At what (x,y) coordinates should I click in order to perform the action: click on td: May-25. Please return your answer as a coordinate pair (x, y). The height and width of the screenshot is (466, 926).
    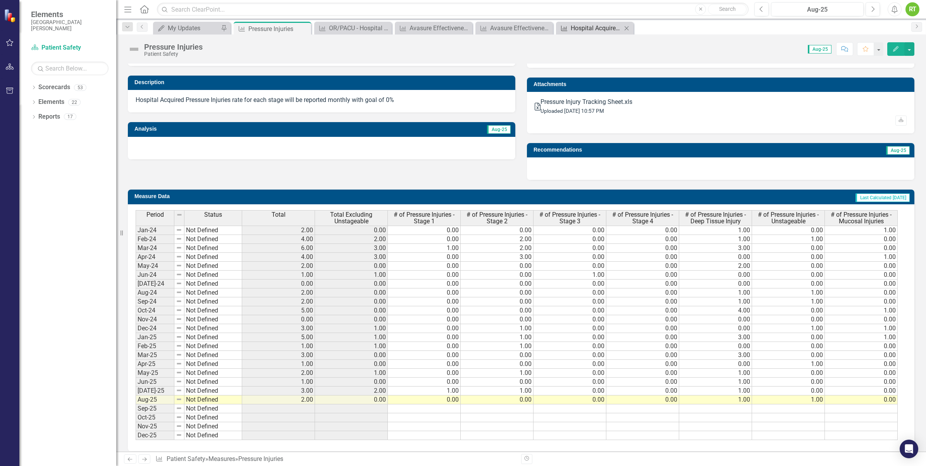
    Looking at the image, I should click on (155, 373).